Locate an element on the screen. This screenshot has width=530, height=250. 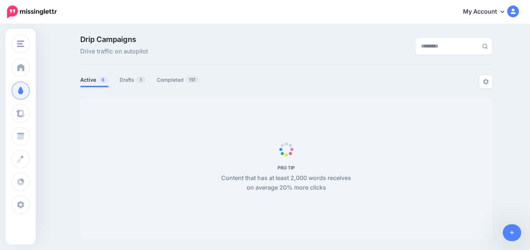
a: Drafts1 is located at coordinates (132, 80).